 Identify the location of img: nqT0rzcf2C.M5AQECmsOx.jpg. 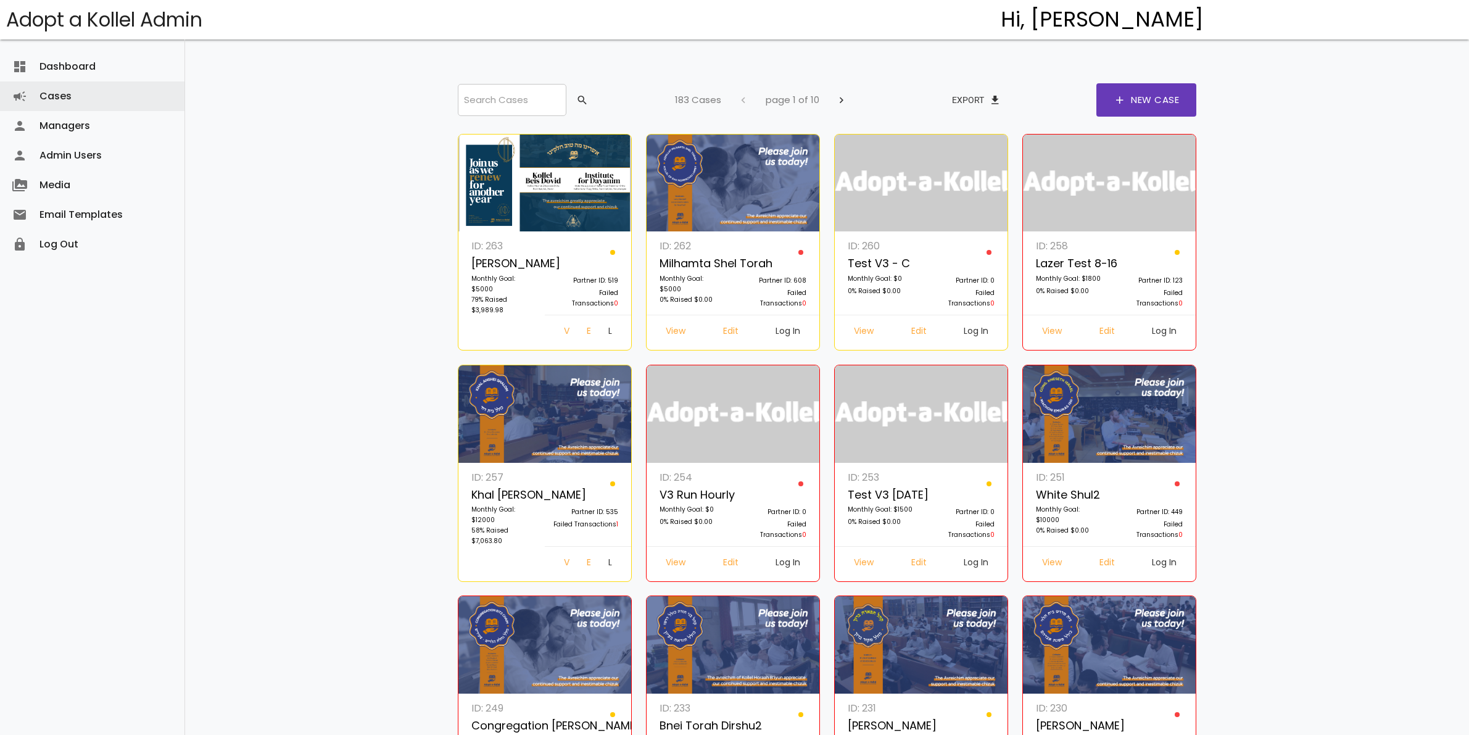
(545, 645).